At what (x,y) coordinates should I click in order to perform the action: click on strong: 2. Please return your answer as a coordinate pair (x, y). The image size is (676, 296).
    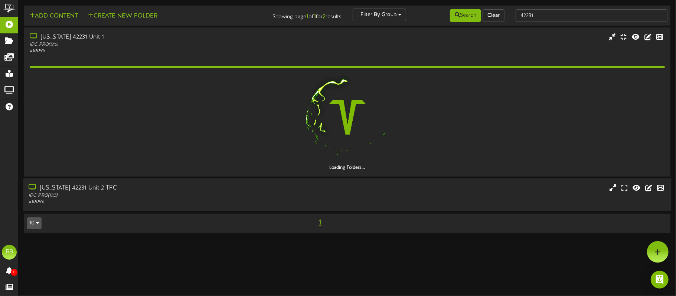
    Looking at the image, I should click on (324, 17).